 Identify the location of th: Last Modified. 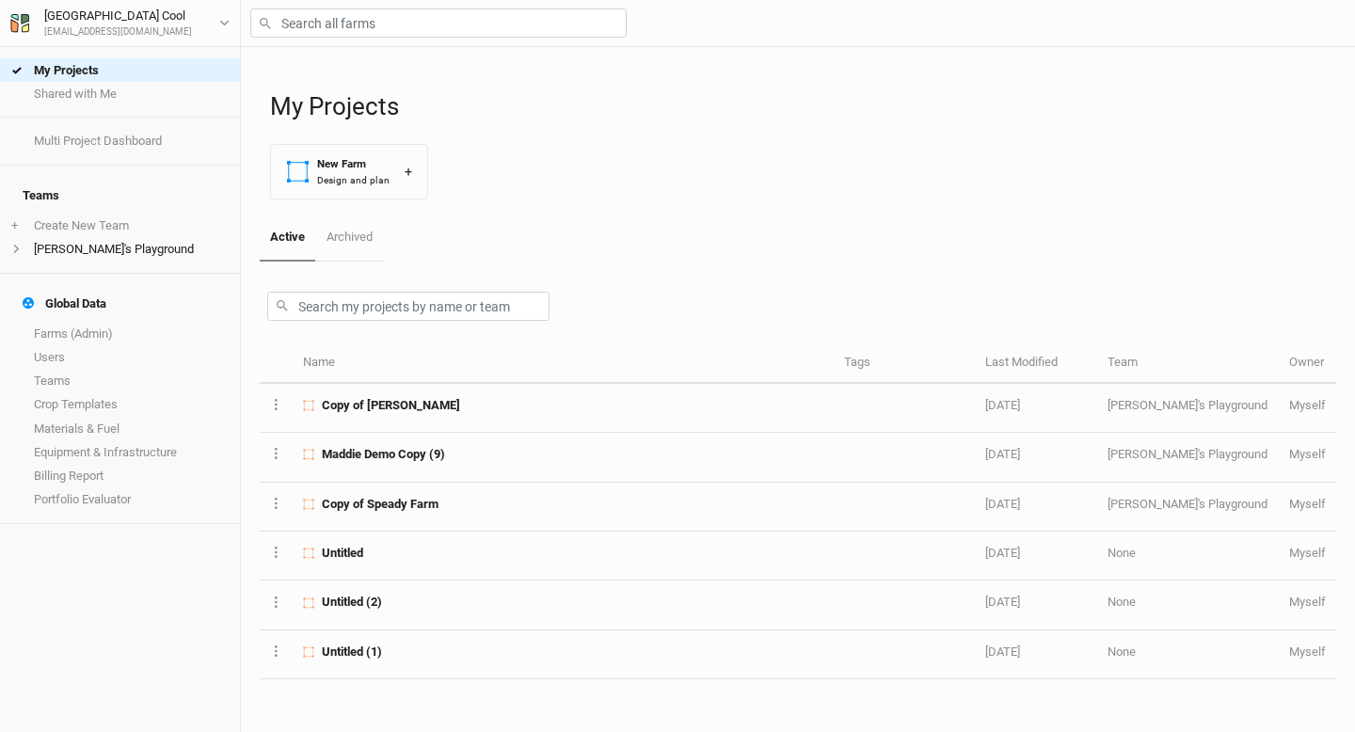
(1036, 363).